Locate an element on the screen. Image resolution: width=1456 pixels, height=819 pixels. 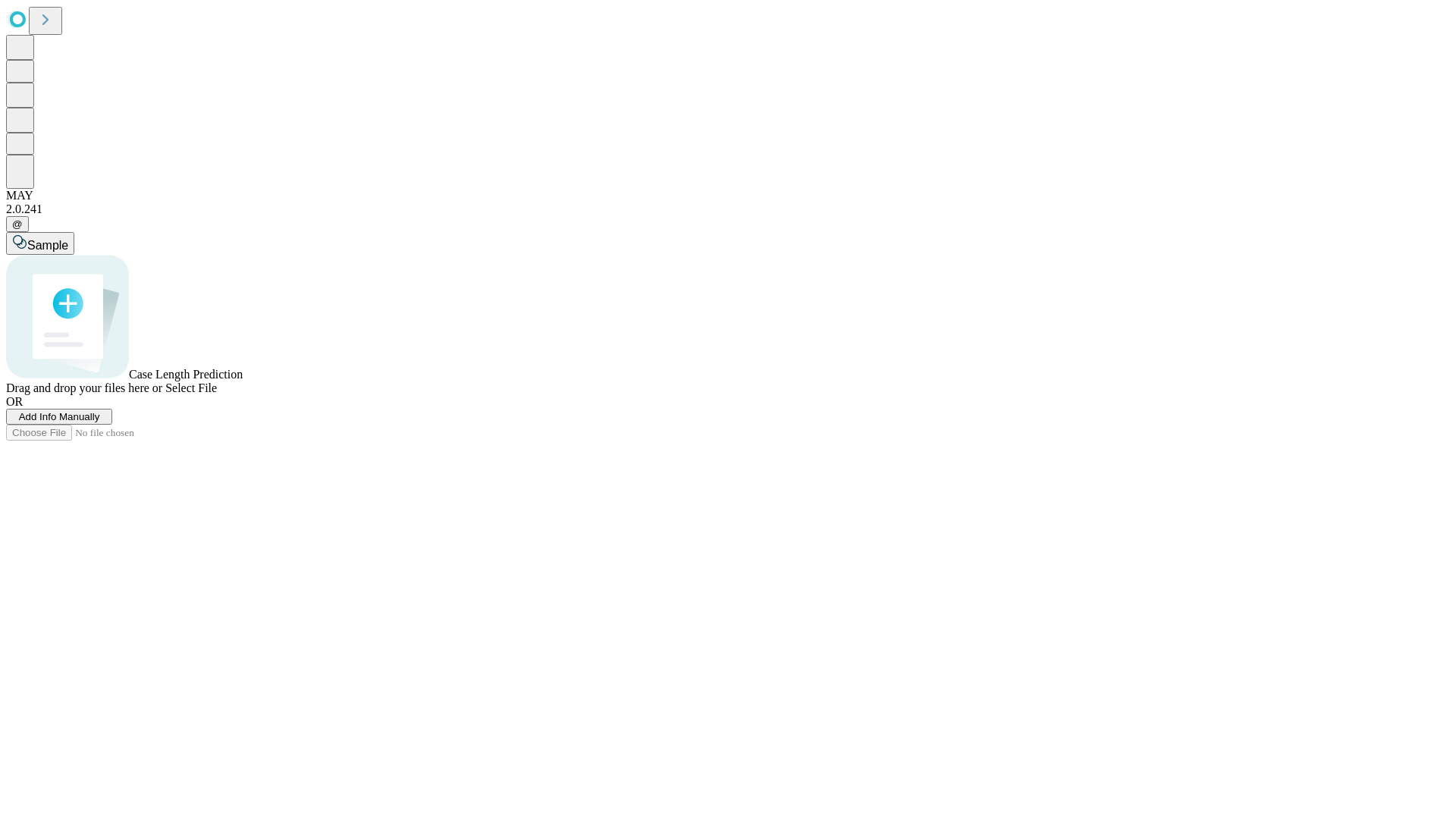
button: Sample is located at coordinates (40, 244).